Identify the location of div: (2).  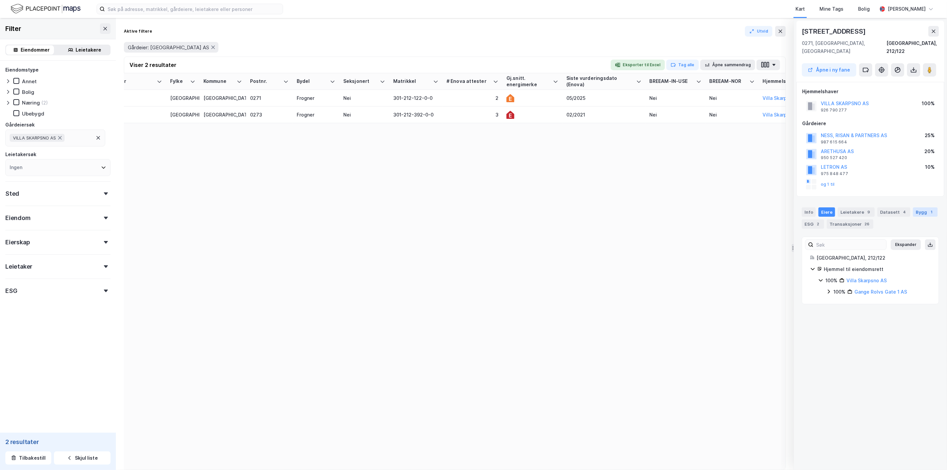
(45, 103).